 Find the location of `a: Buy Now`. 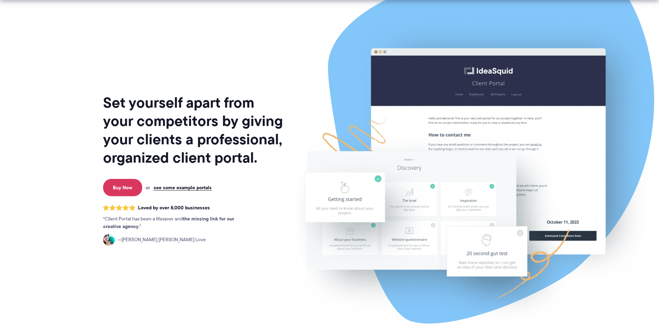

a: Buy Now is located at coordinates (122, 188).